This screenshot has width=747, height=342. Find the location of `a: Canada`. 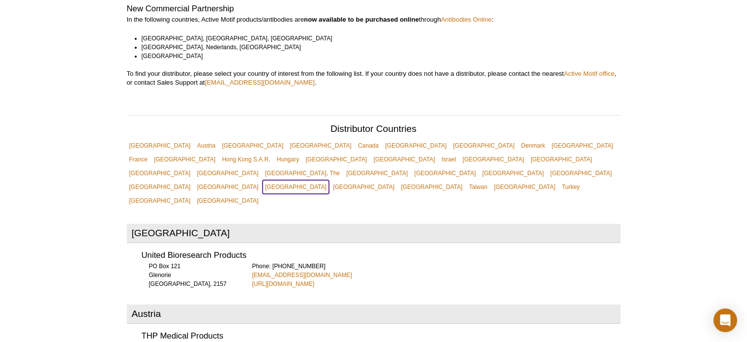

a: Canada is located at coordinates (368, 146).